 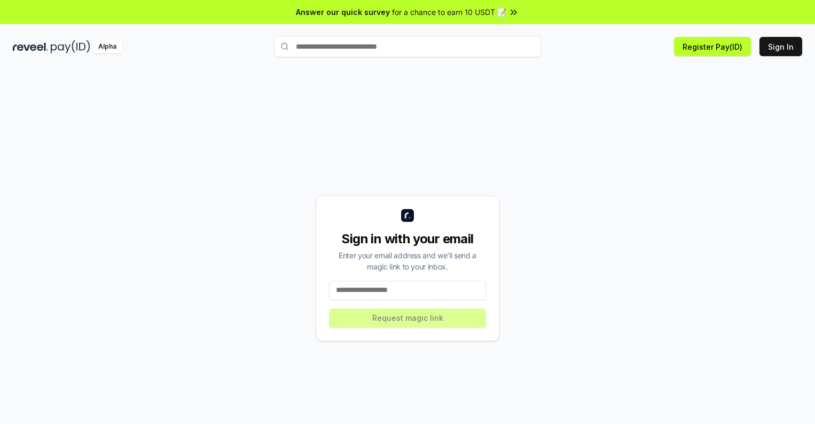 What do you see at coordinates (408, 215) in the screenshot?
I see `img: logo_small` at bounding box center [408, 215].